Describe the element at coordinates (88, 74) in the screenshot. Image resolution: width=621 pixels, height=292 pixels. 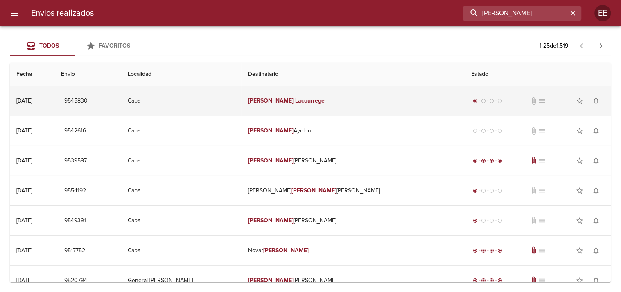
I see `th: Envio` at that location.